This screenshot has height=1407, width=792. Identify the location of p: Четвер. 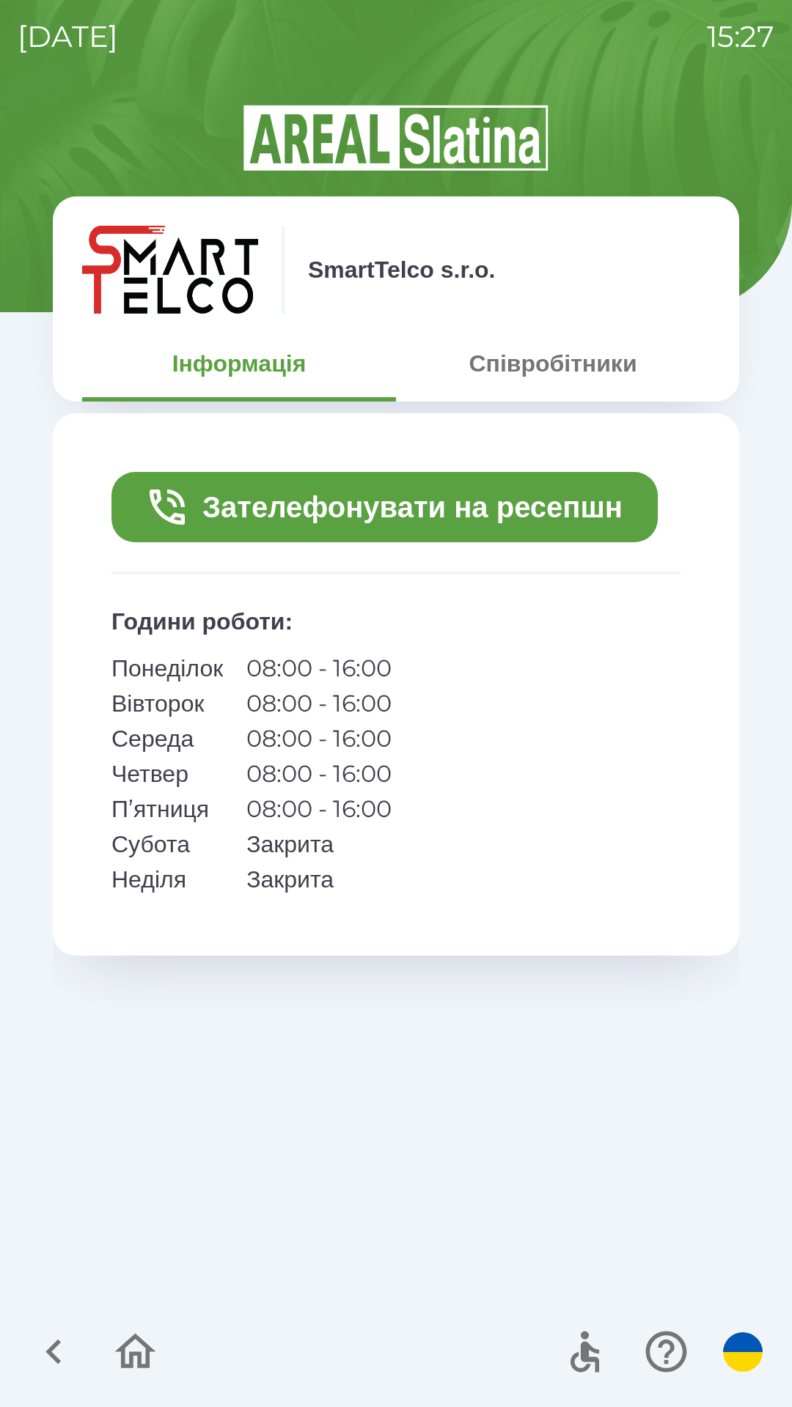
(167, 774).